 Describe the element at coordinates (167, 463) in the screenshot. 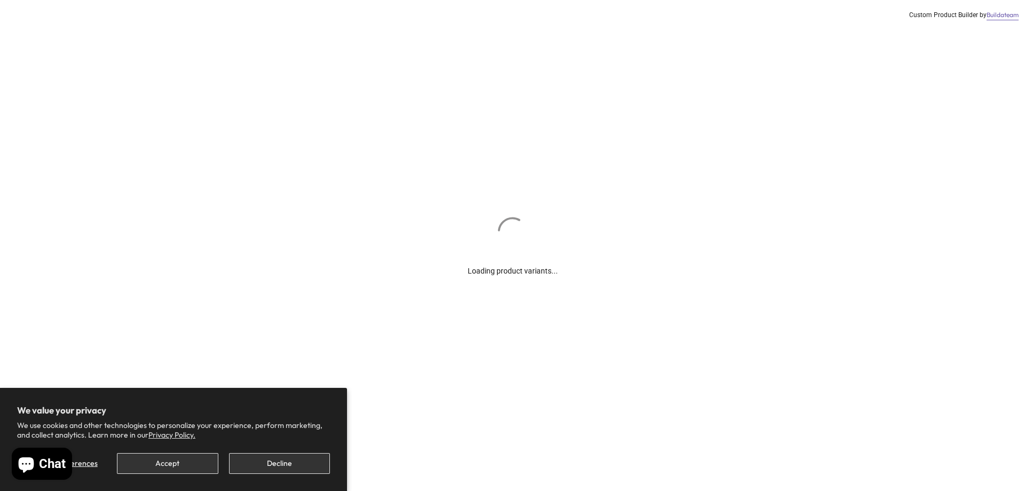

I see `button: Accept` at that location.